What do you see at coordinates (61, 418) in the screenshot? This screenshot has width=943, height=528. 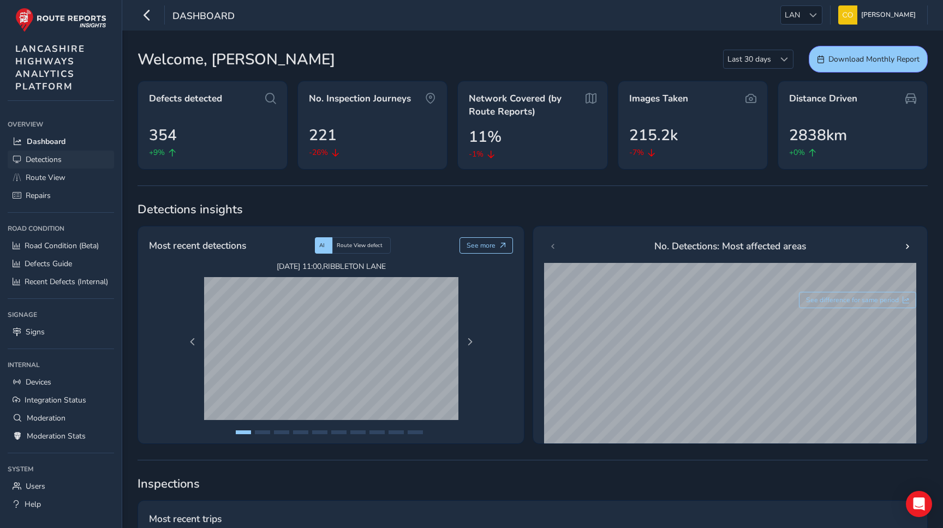 I see `a: Moderation` at bounding box center [61, 418].